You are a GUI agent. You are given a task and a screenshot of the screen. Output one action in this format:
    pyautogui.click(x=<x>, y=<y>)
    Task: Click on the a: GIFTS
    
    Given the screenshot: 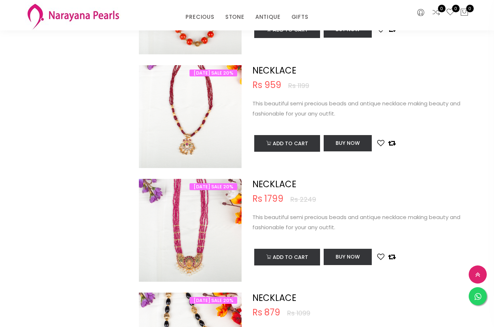 What is the action you would take?
    pyautogui.click(x=300, y=17)
    